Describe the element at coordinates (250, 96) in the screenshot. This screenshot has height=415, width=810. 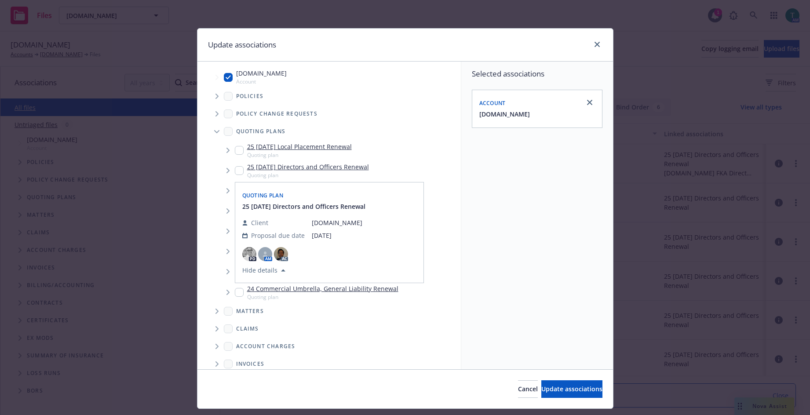
I see `span: Policies` at that location.